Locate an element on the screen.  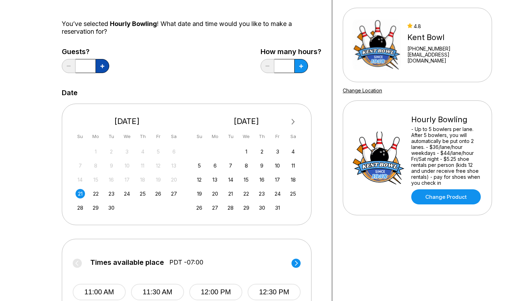
div: Choose Friday, October 3rd, 2025 is located at coordinates (277, 151).